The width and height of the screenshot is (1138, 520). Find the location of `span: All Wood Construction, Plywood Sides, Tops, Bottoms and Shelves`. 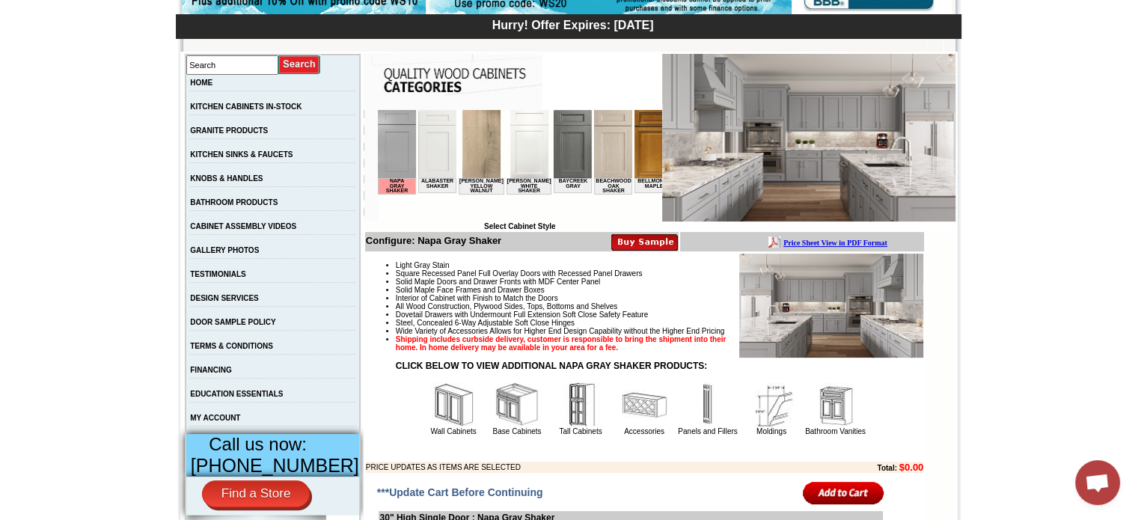

span: All Wood Construction, Plywood Sides, Tops, Bottoms and Shelves is located at coordinates (507, 306).